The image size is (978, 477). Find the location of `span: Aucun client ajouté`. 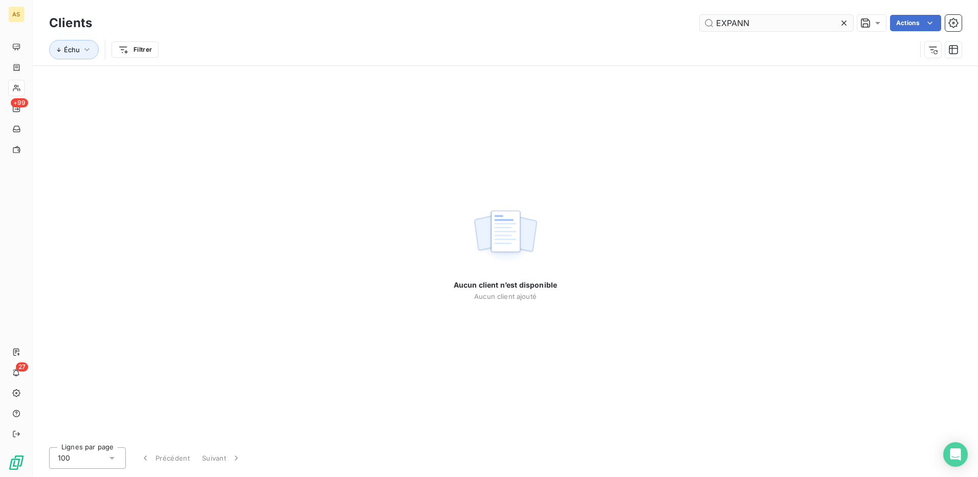

span: Aucun client ajouté is located at coordinates (505, 296).